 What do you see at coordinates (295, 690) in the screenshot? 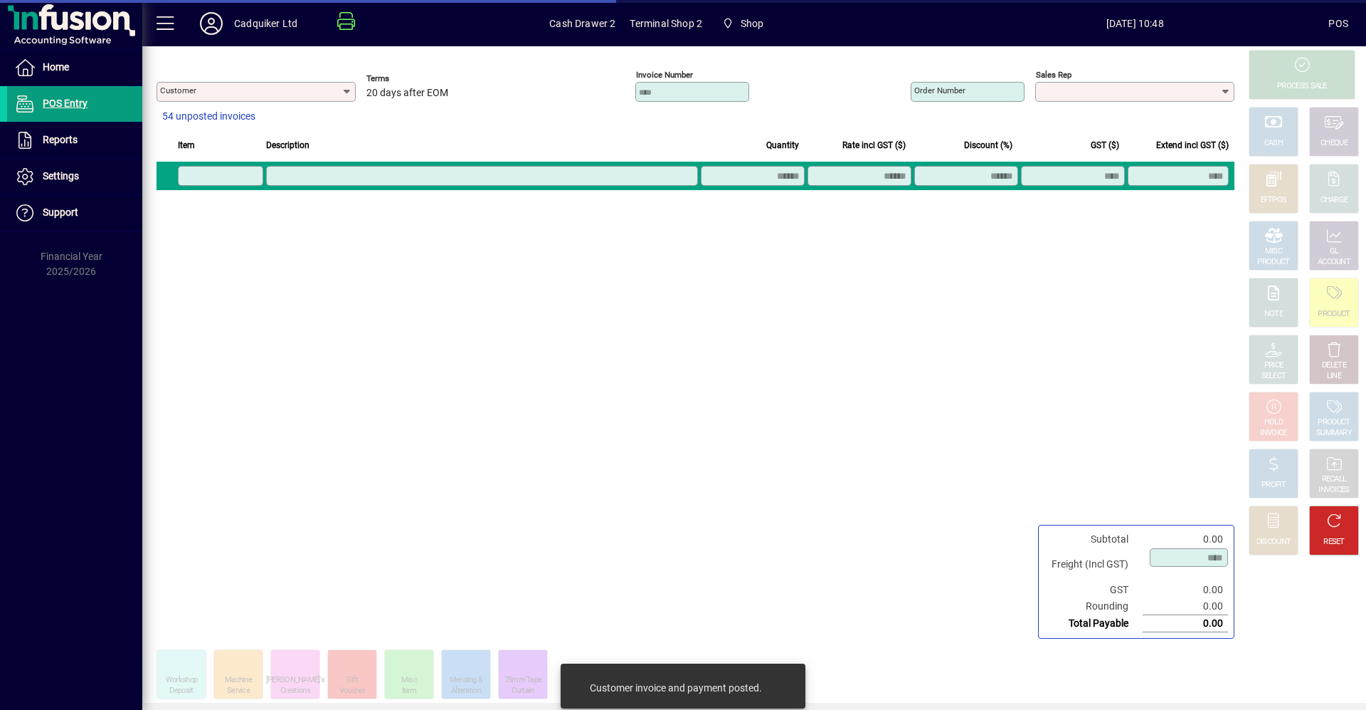
I see `div: Creations` at bounding box center [295, 690].